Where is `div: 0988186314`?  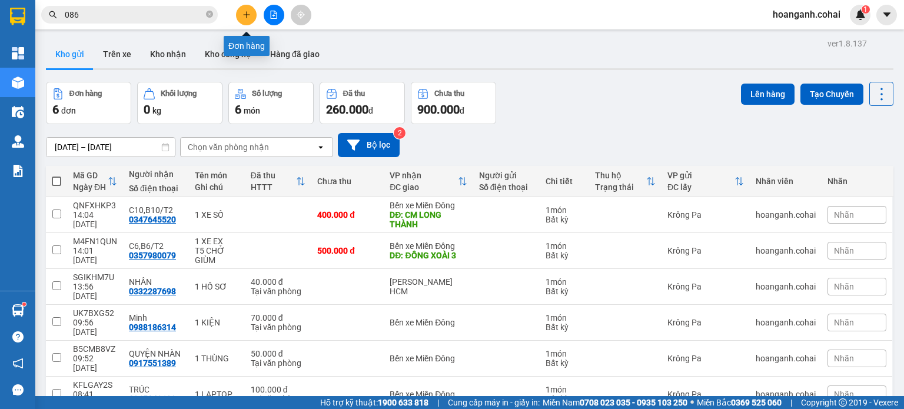 div: 0988186314 is located at coordinates (152, 327).